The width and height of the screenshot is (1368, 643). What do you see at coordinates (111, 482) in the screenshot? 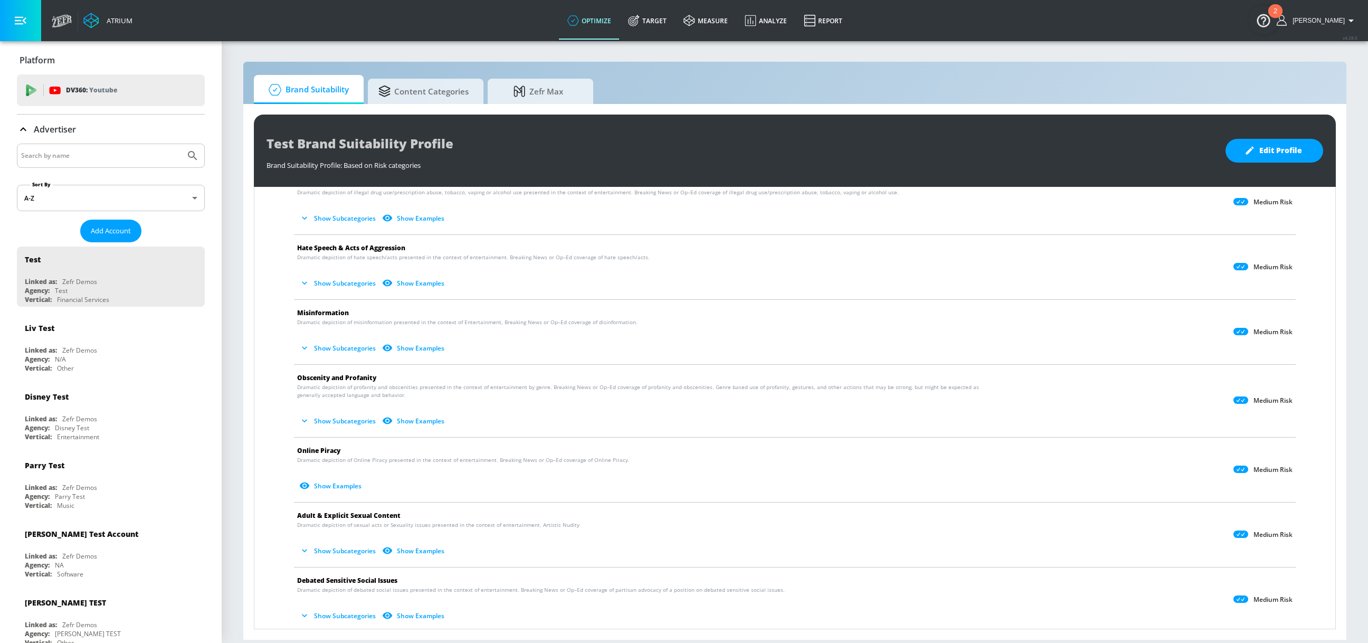
I see `div: Parry TestLinked as:Zefr DemosAgency:Parry TestVertical:Music` at bounding box center [111, 482].